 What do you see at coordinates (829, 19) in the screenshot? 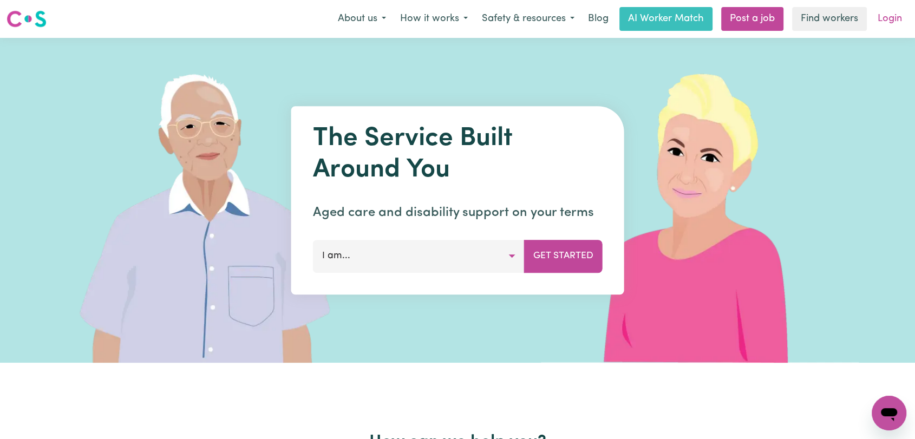
I see `a: Find workers` at bounding box center [829, 19].